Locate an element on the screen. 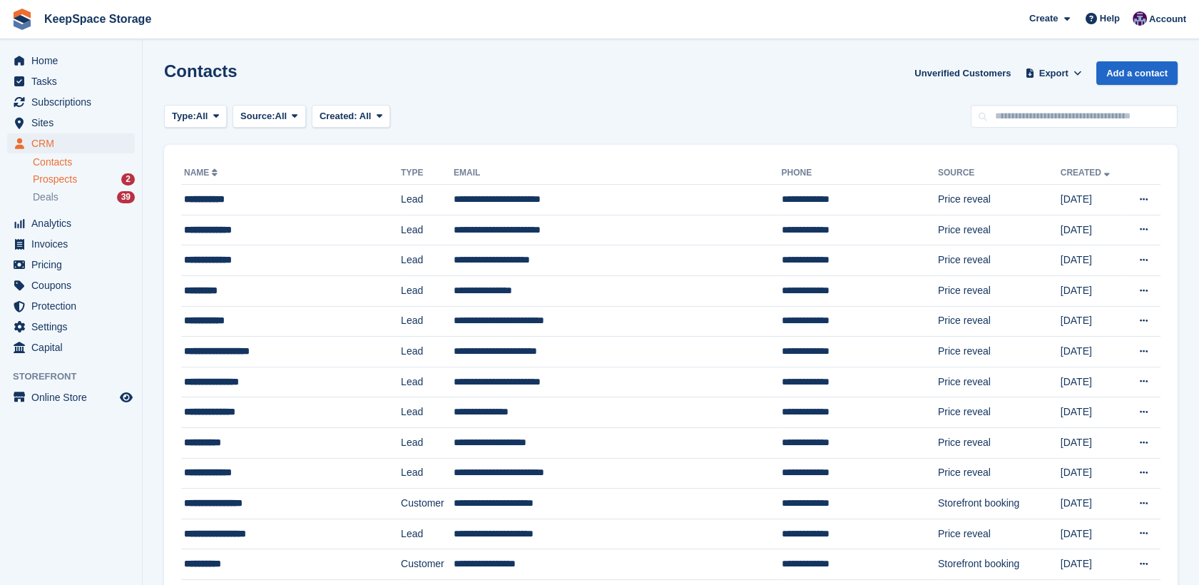 The width and height of the screenshot is (1199, 585). span: Settings is located at coordinates (74, 327).